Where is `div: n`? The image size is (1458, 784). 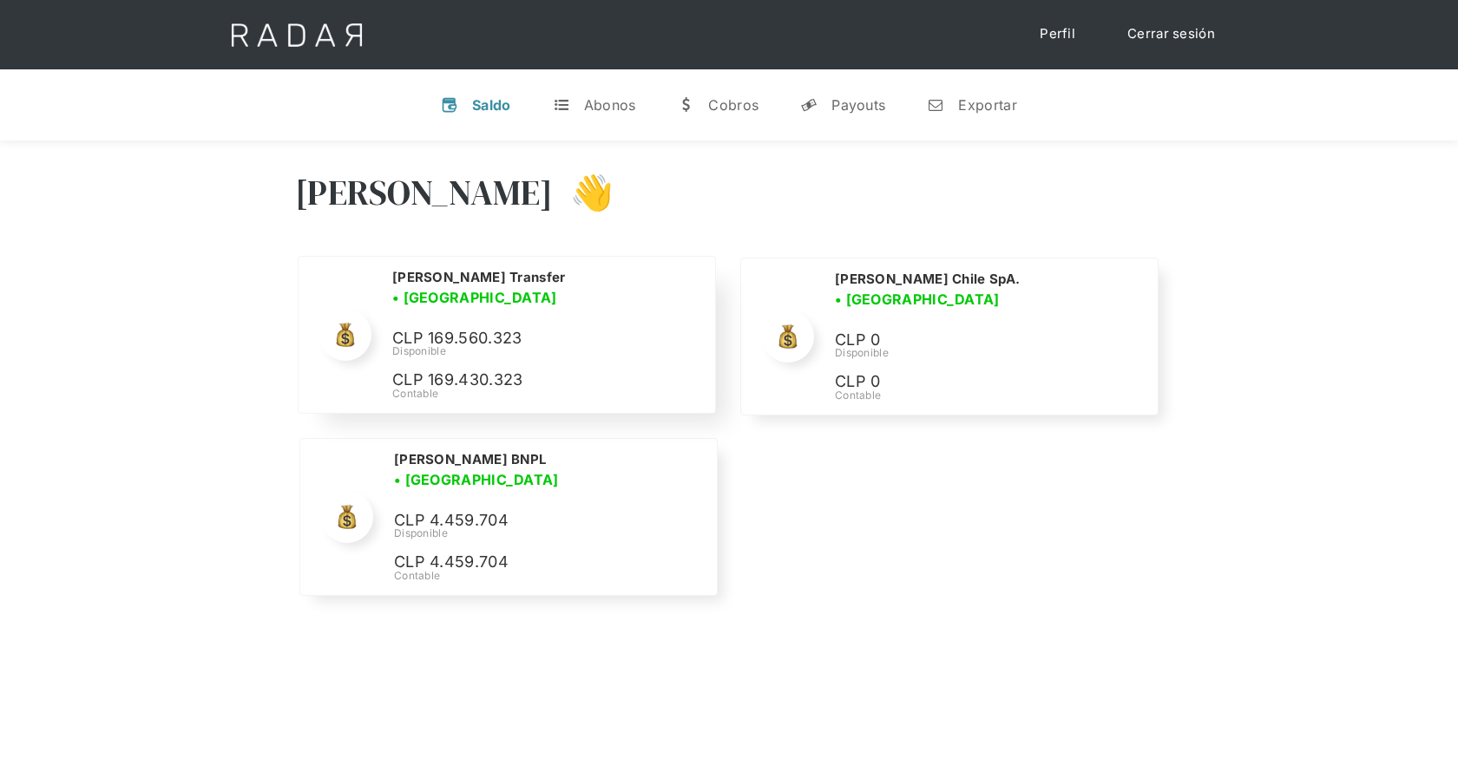
div: n is located at coordinates (935, 105).